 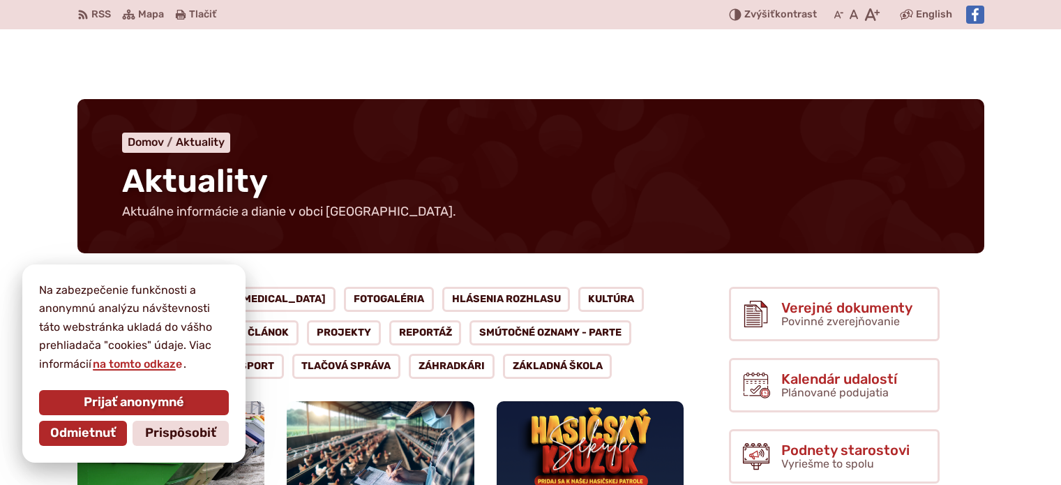 What do you see at coordinates (780, 15) in the screenshot?
I see `span: kontrast` at bounding box center [780, 15].